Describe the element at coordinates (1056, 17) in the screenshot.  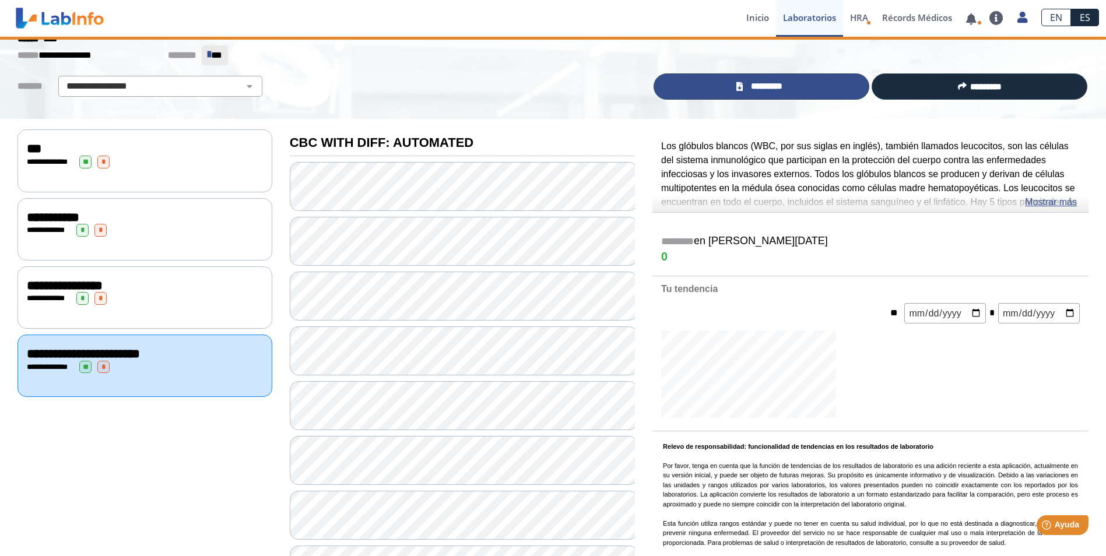
I see `a: EN` at that location.